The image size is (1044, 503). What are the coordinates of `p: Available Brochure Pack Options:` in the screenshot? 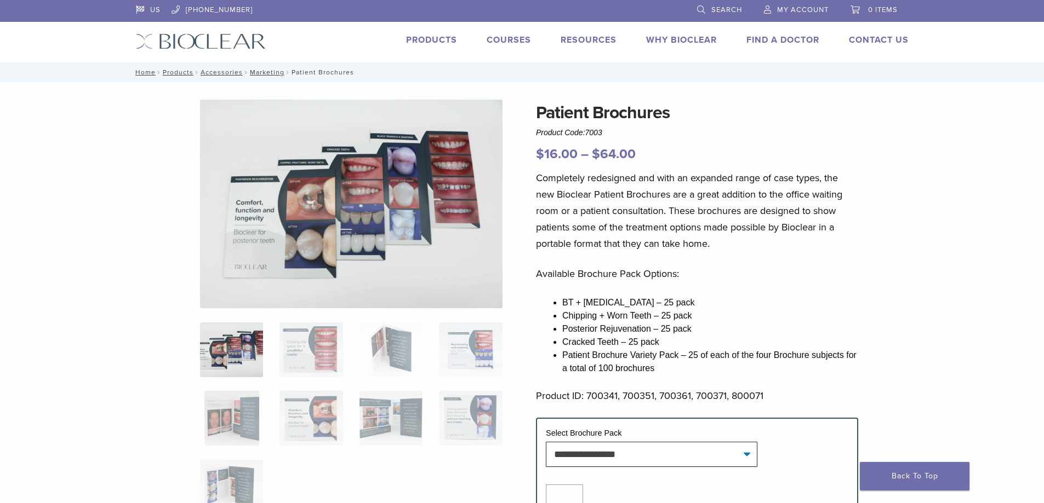 It's located at (697, 274).